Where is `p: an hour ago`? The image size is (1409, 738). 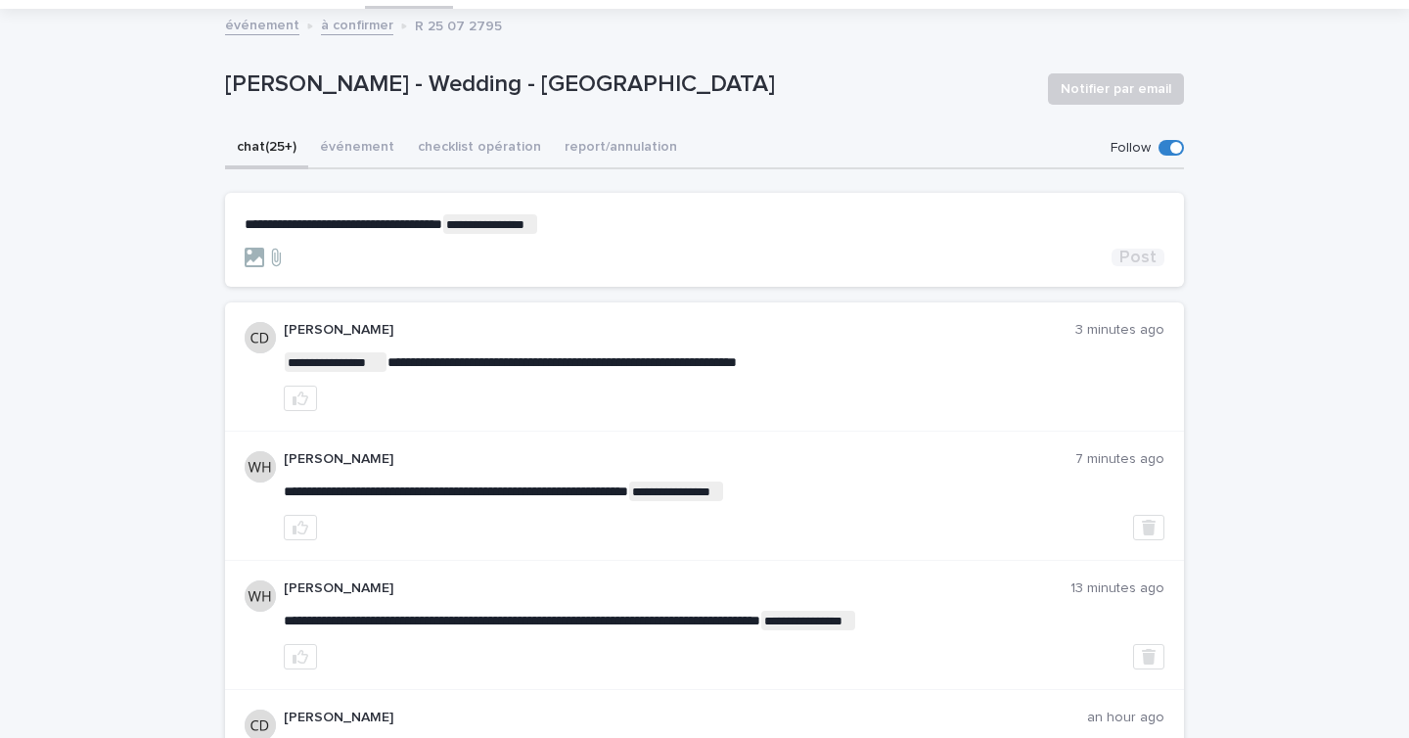 p: an hour ago is located at coordinates (1125, 717).